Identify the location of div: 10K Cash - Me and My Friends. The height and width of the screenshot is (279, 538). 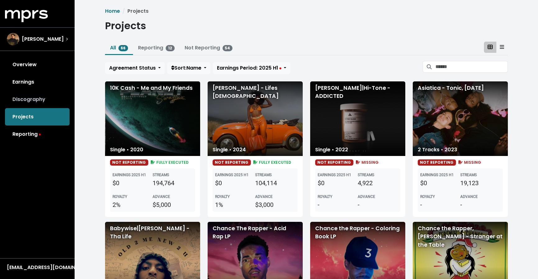
(153, 119).